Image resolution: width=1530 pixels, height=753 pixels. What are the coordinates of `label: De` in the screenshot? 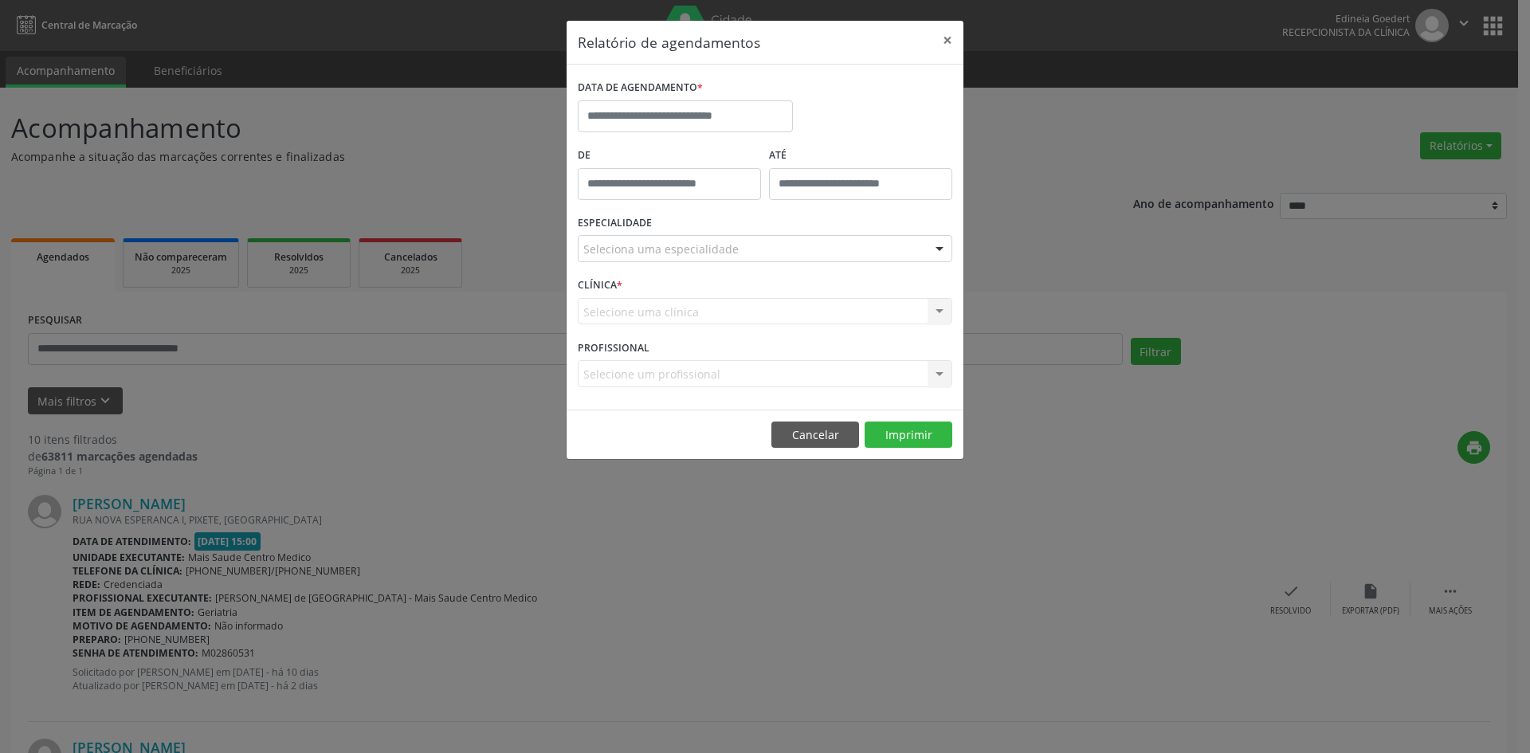 It's located at (670, 155).